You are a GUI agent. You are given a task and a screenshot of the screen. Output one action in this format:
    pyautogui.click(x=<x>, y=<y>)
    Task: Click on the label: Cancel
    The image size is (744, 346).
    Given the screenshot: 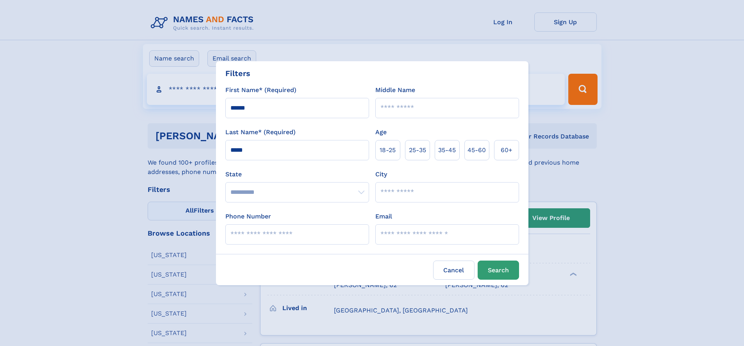 What is the action you would take?
    pyautogui.click(x=454, y=270)
    